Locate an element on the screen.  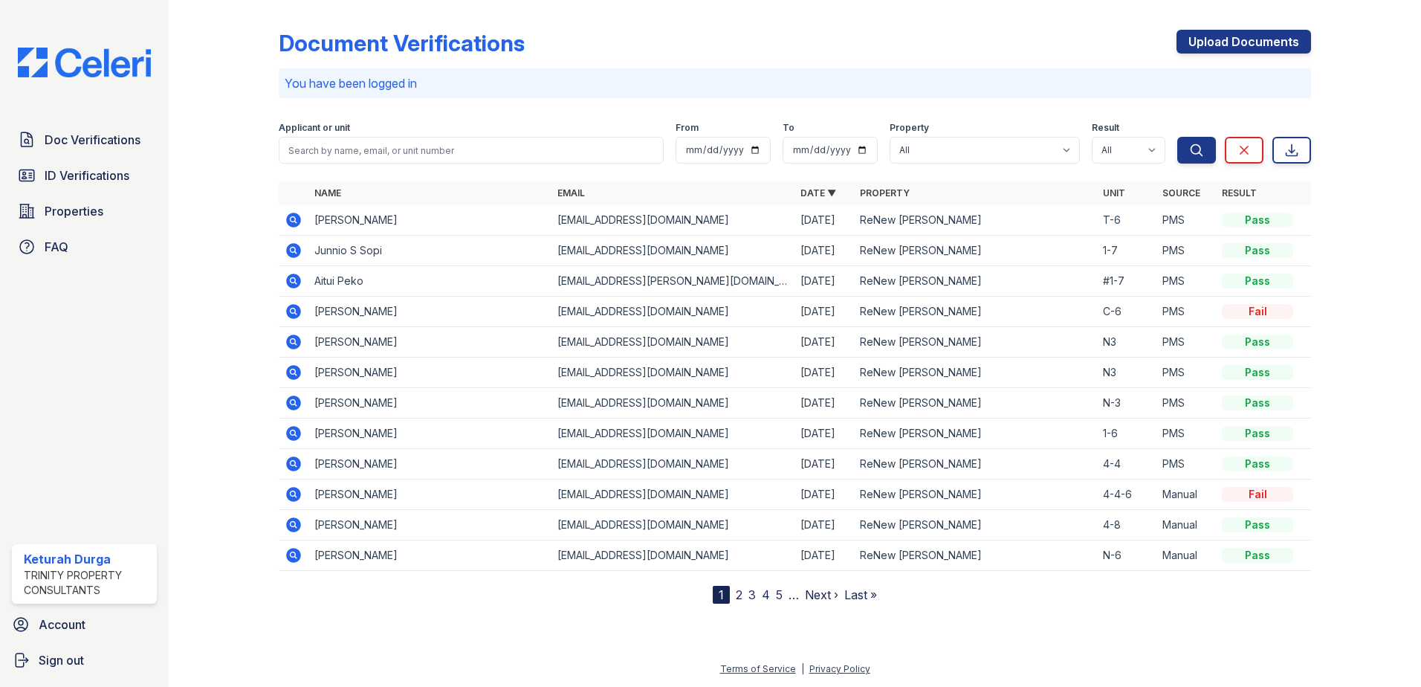
label: Applicant or unit is located at coordinates (314, 128).